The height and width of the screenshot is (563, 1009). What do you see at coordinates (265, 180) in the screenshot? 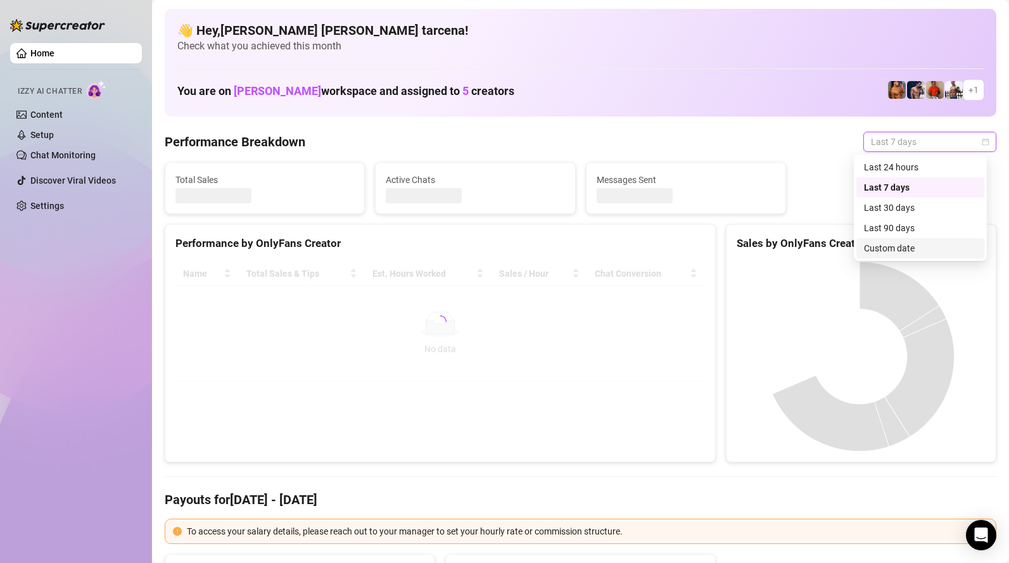
I see `span: Total Sales` at bounding box center [265, 180].